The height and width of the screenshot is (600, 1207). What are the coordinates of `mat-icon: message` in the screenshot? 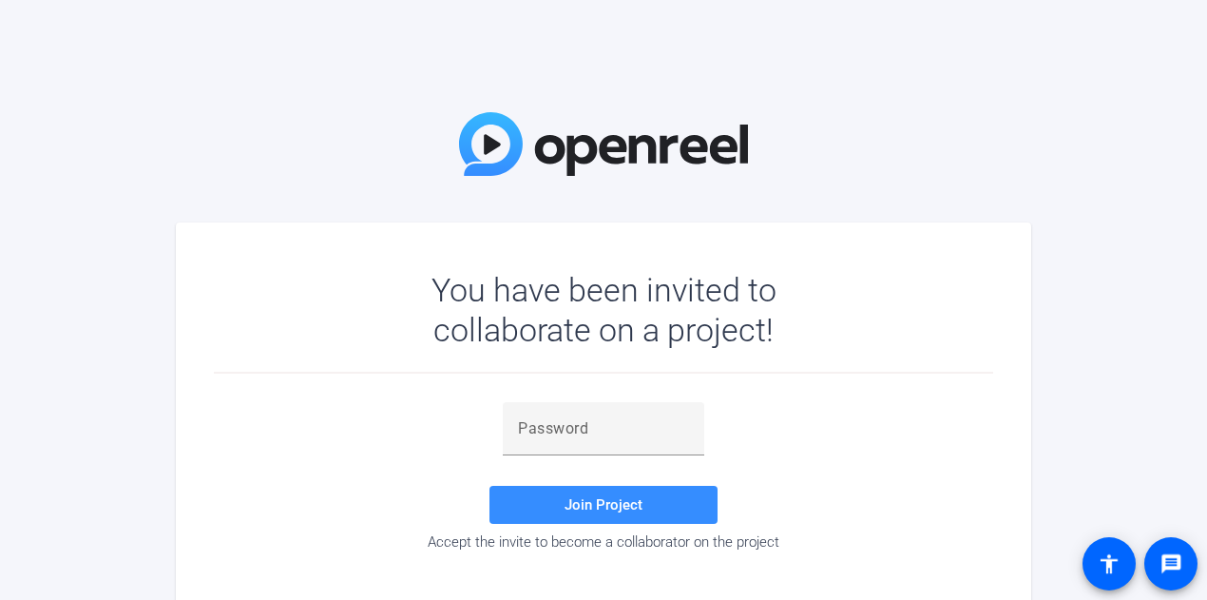 It's located at (1171, 564).